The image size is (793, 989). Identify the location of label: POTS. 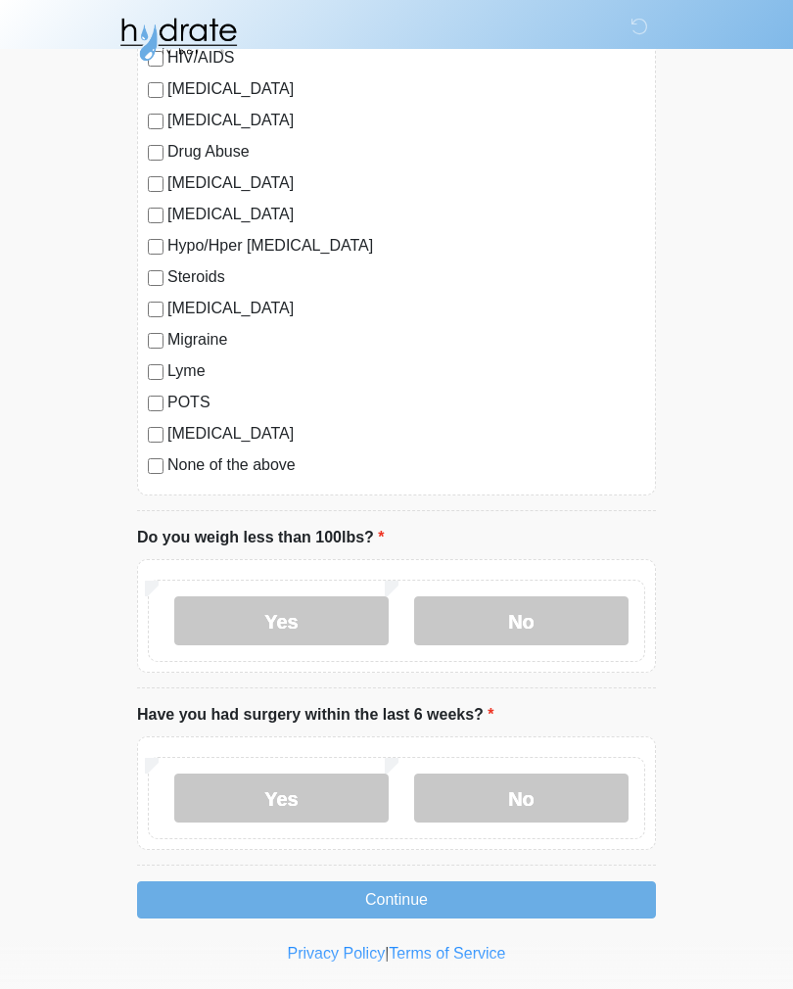
(406, 402).